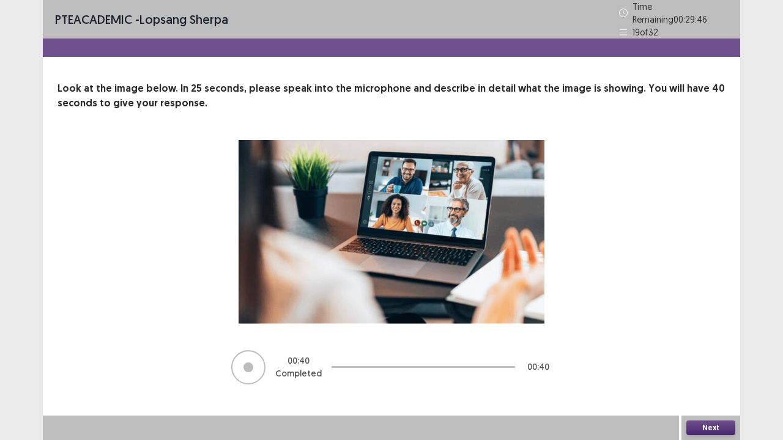 This screenshot has height=440, width=783. What do you see at coordinates (710, 428) in the screenshot?
I see `button: Next` at bounding box center [710, 428].